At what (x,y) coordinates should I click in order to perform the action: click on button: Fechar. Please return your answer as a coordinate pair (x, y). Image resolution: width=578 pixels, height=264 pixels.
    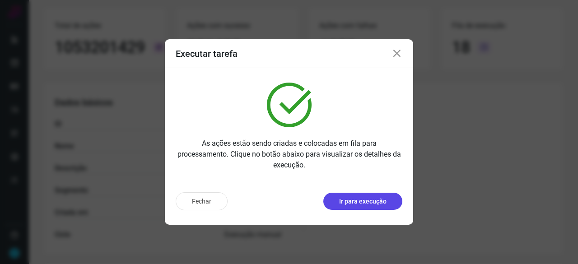
    Looking at the image, I should click on (201, 201).